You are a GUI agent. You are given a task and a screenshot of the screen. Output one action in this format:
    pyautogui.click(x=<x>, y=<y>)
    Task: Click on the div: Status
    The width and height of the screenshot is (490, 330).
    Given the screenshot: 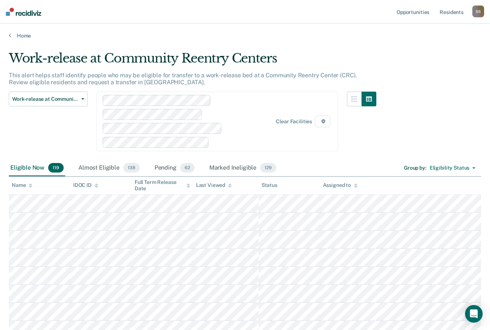 What is the action you would take?
    pyautogui.click(x=270, y=185)
    